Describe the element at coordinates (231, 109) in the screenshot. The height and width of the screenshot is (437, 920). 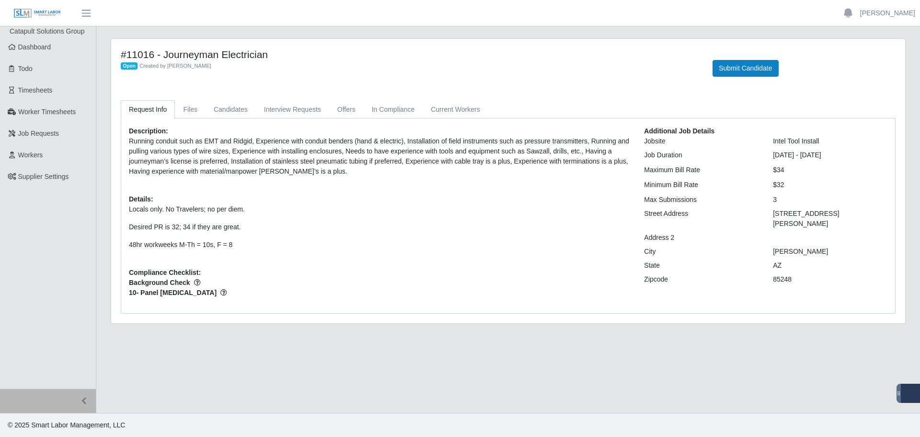
I see `a: Candidates` at that location.